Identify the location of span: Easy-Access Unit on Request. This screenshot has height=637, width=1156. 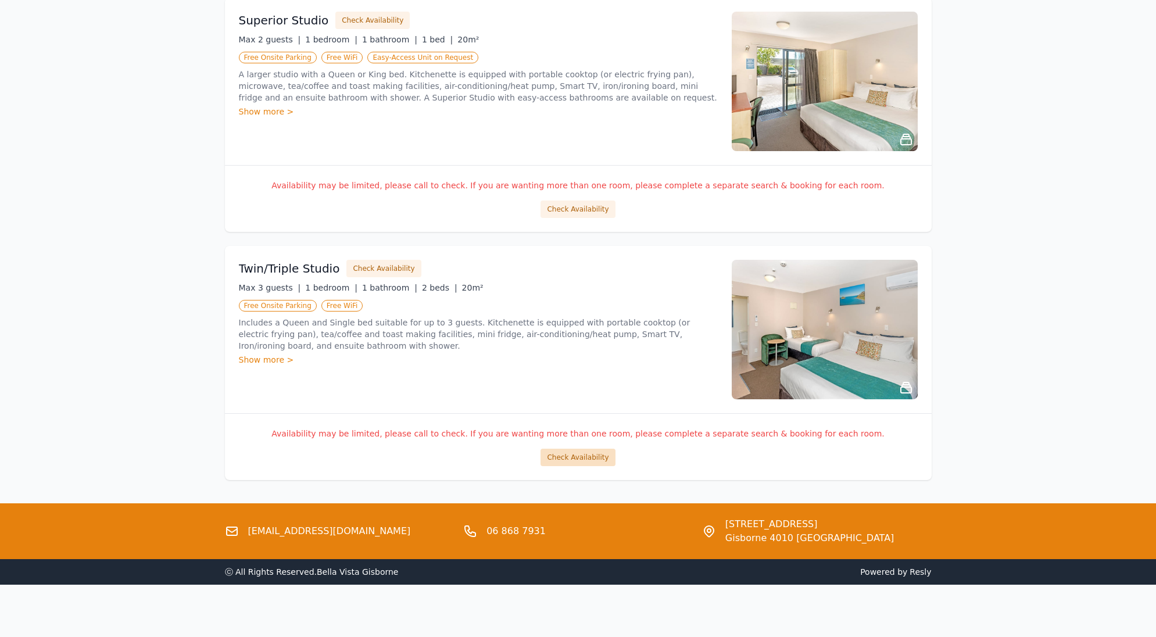
(422, 58).